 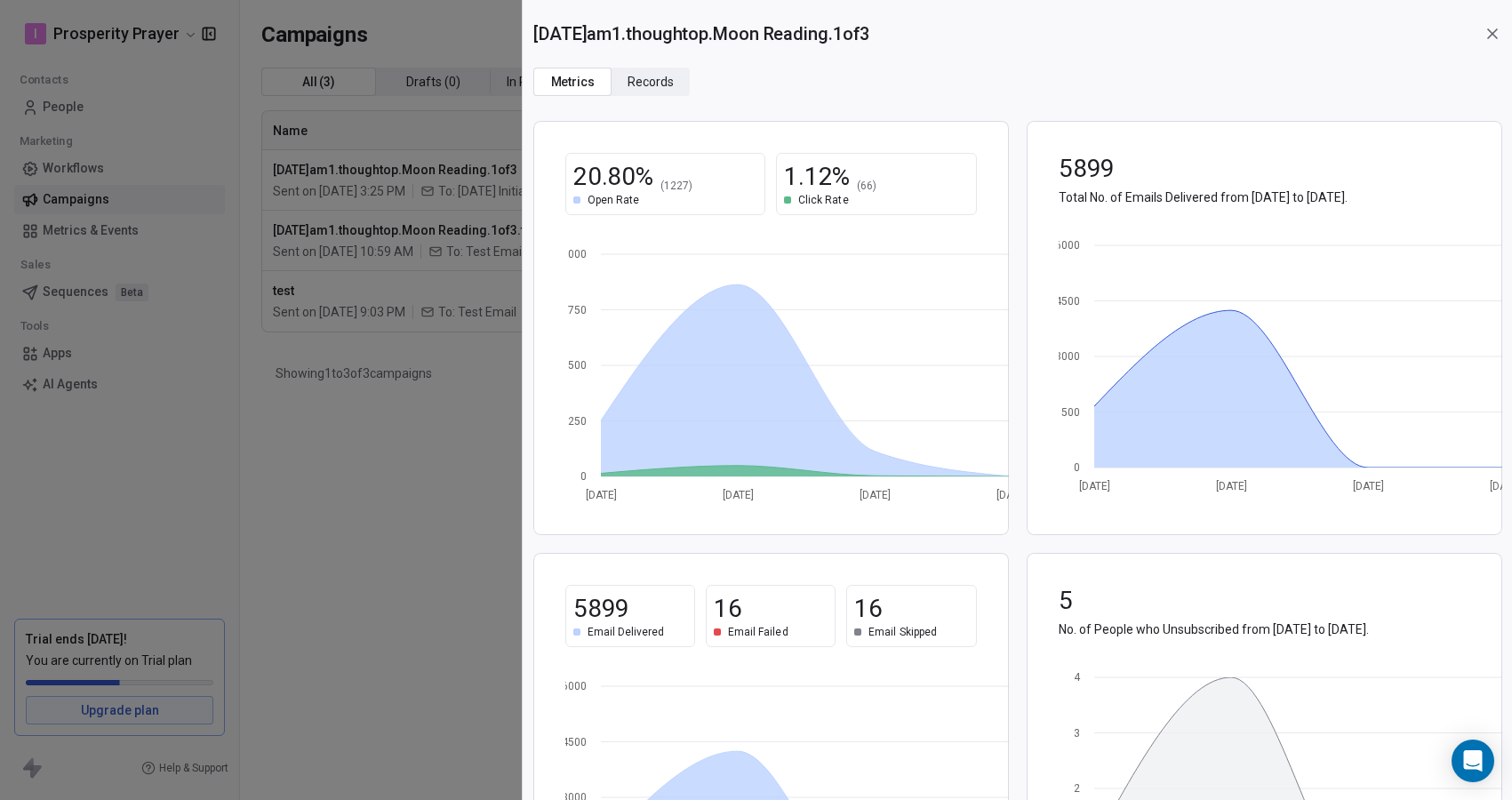 I want to click on span: Email Failed, so click(x=757, y=633).